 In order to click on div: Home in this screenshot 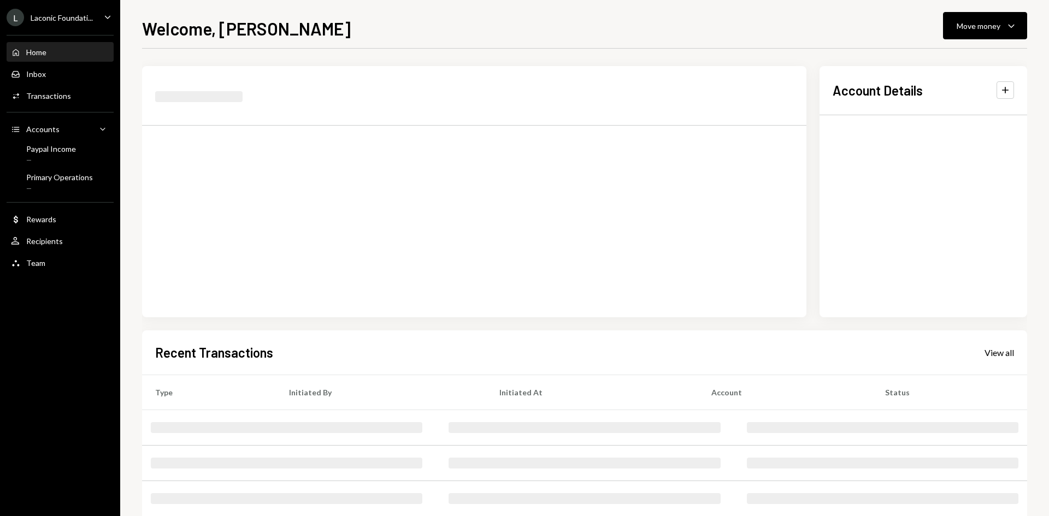, I will do `click(36, 52)`.